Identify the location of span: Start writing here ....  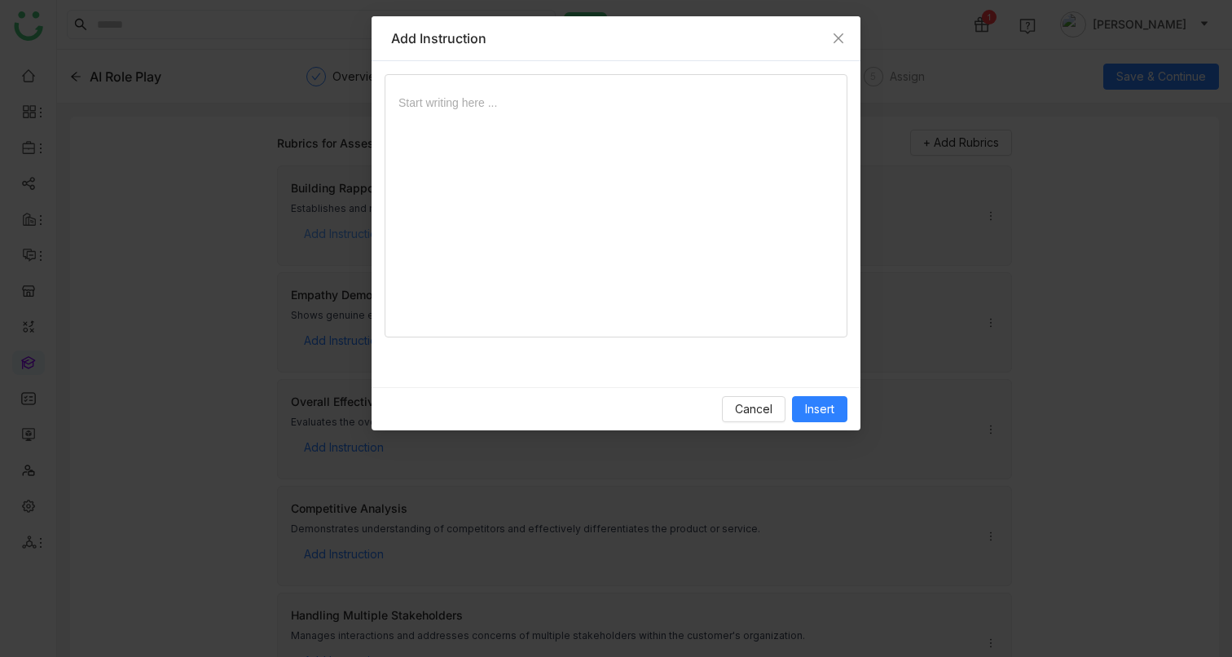
(616, 96).